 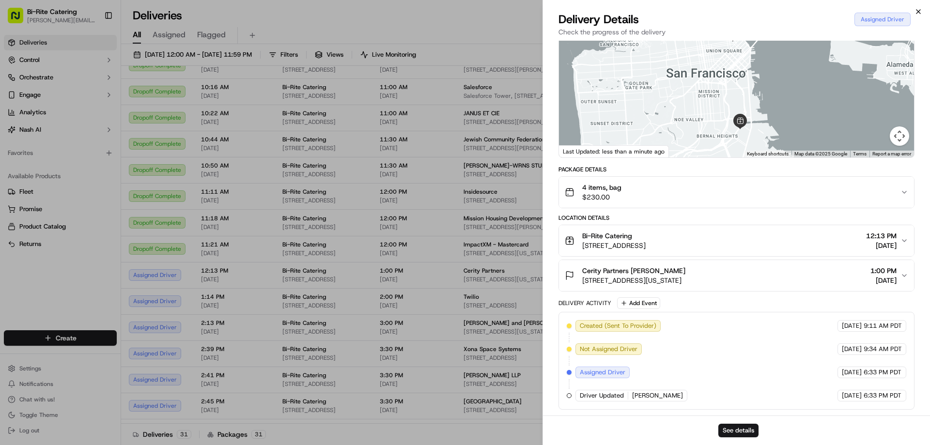 I want to click on span: Bi-Rite Catering, so click(x=607, y=236).